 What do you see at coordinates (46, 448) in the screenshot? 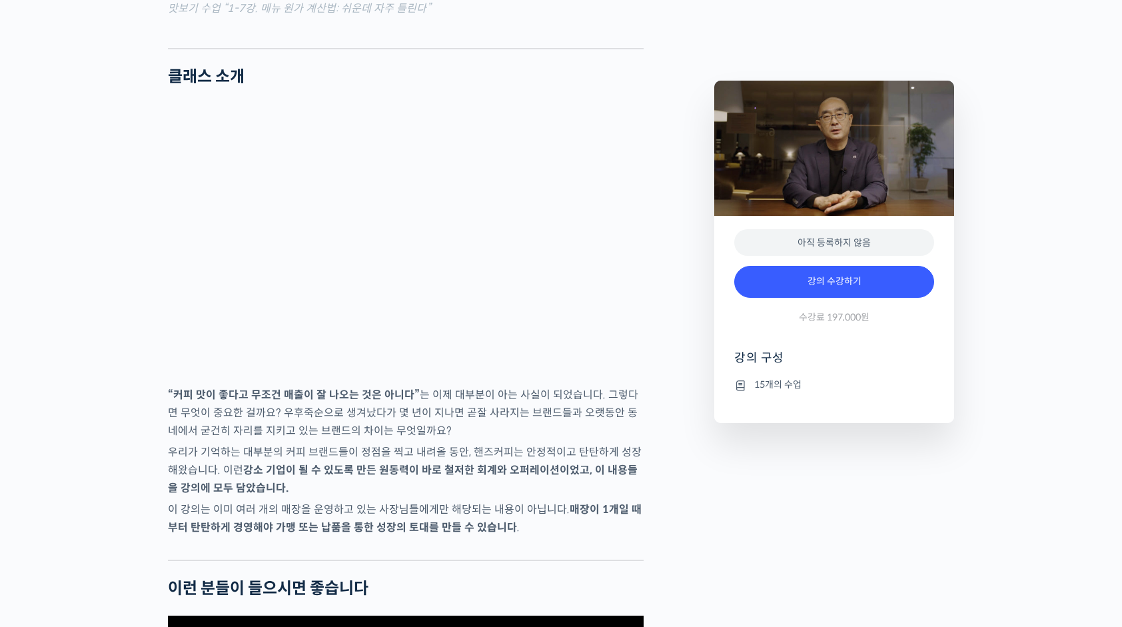
I see `span: 홈` at bounding box center [46, 448].